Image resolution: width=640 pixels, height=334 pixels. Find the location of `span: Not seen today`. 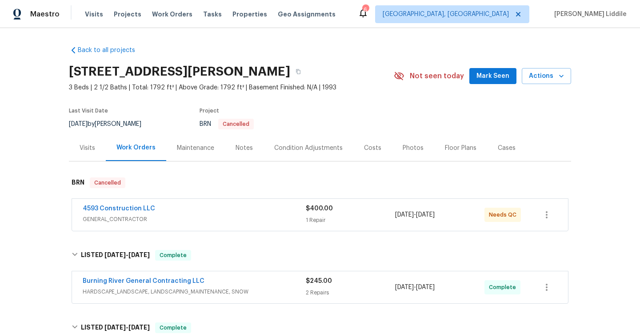

span: Not seen today is located at coordinates (437, 76).